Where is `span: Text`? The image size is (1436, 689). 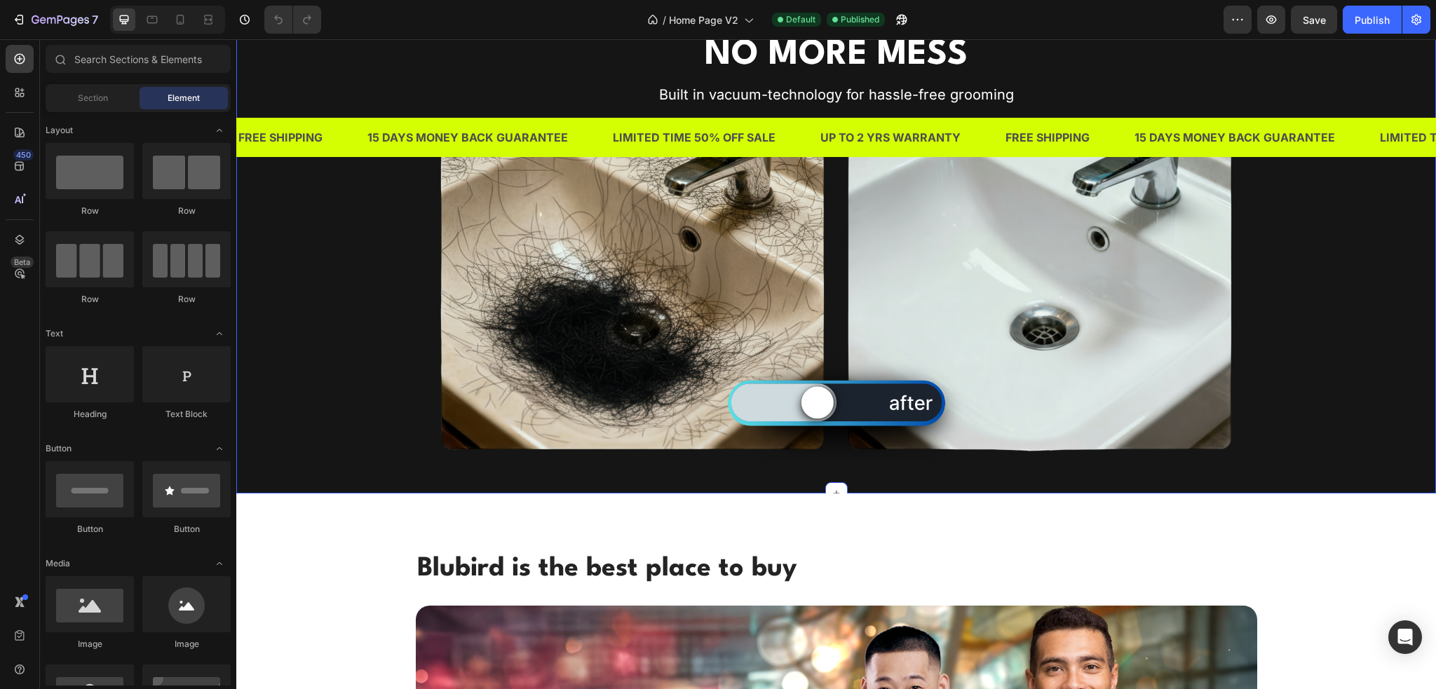
span: Text is located at coordinates (54, 334).